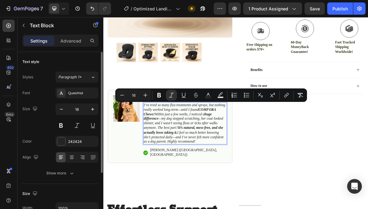 This screenshot has width=368, height=209. What do you see at coordinates (56, 25) in the screenshot?
I see `p: Text Block` at bounding box center [56, 25].